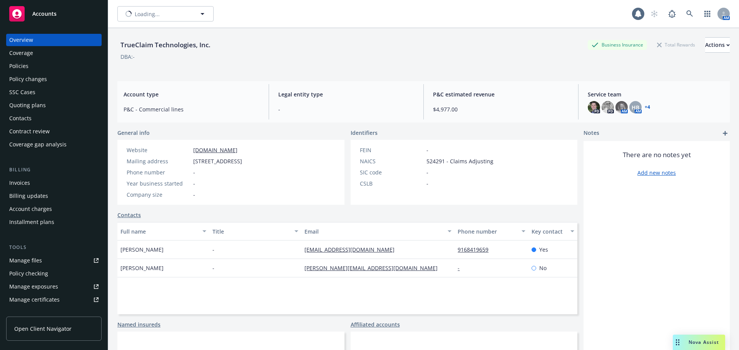 The image size is (739, 350). What do you see at coordinates (54, 53) in the screenshot?
I see `a: Coverage` at bounding box center [54, 53].